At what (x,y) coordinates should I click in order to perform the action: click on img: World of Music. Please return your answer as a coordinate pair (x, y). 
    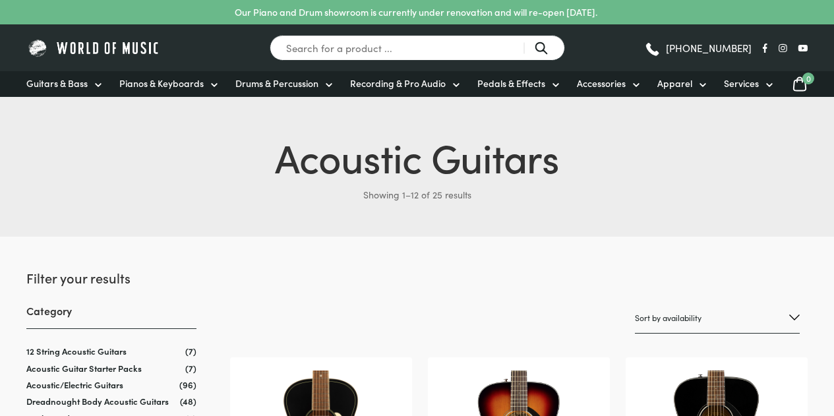
    Looking at the image, I should click on (94, 47).